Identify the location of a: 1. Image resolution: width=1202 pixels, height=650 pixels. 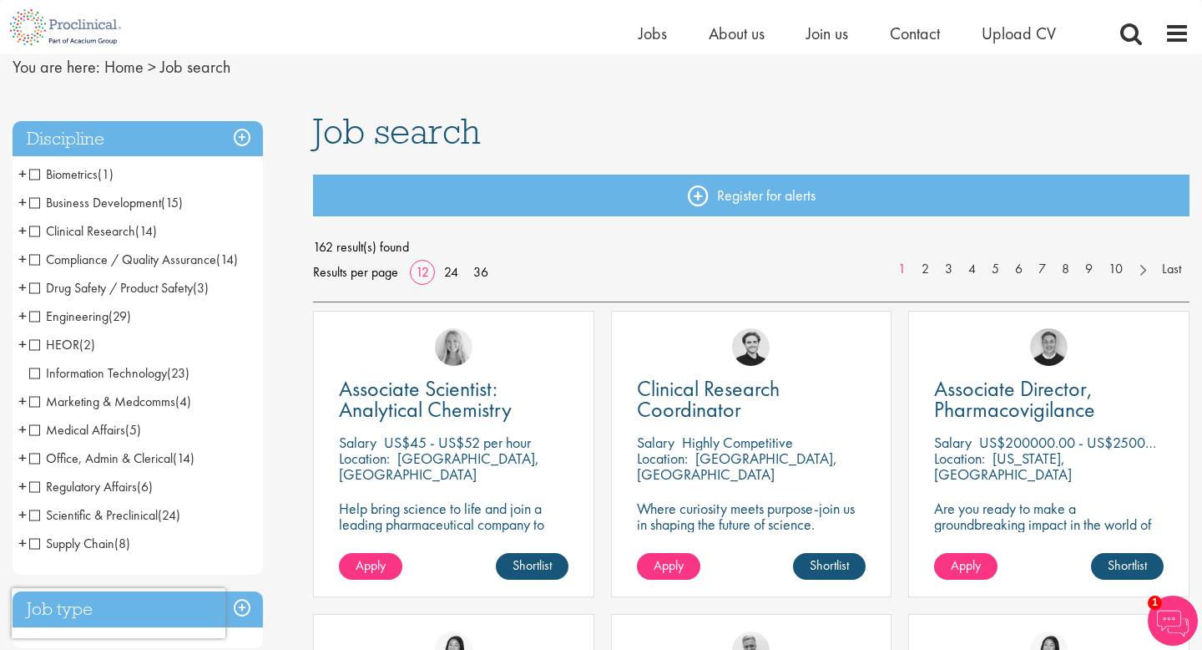
(902, 269).